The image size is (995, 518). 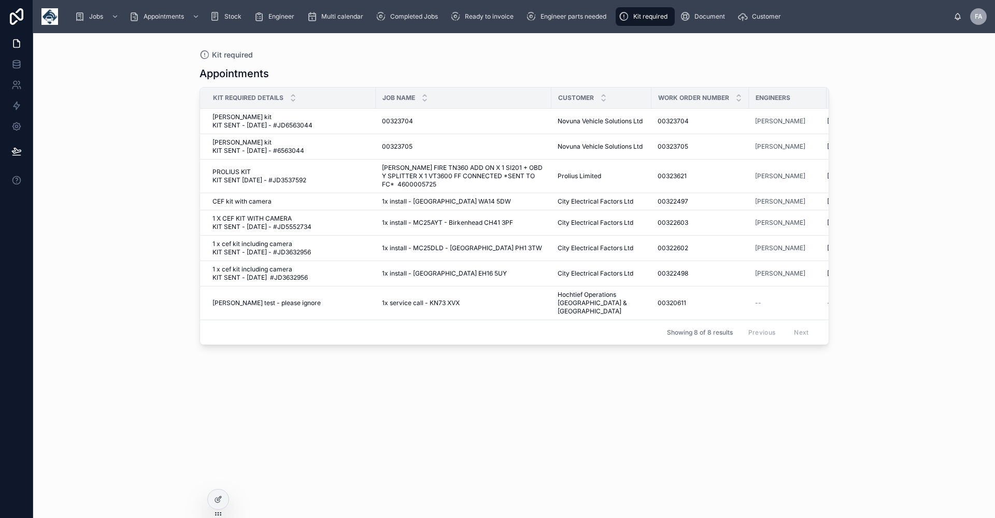 I want to click on a: 00323621, so click(x=700, y=176).